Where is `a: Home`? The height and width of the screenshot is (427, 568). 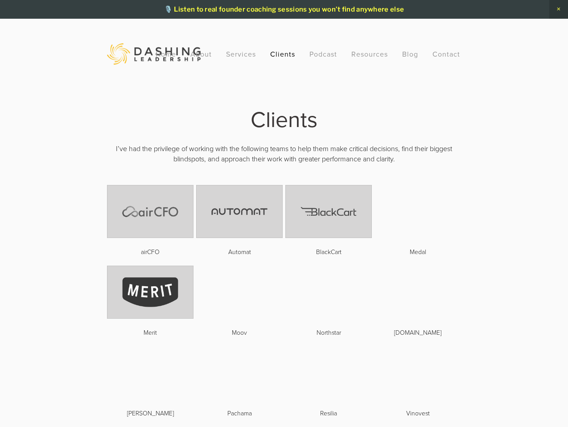
a: Home is located at coordinates (166, 54).